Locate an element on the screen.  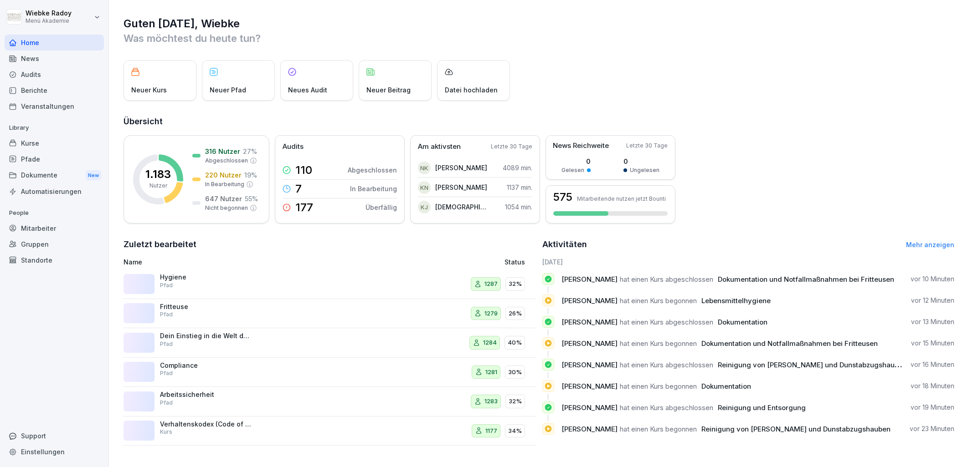
a: FritteusePfad127926% is located at coordinates (329, 314).